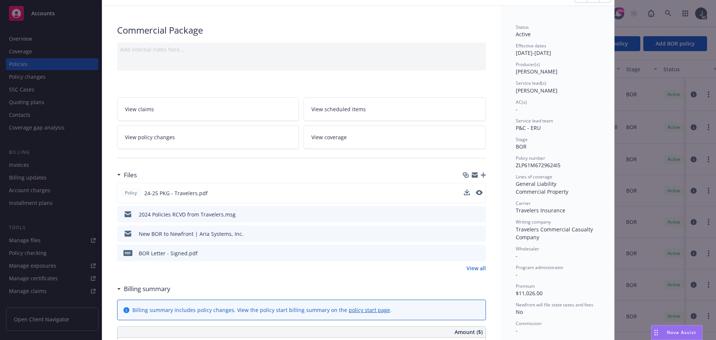 This screenshot has width=716, height=340. Describe the element at coordinates (369, 310) in the screenshot. I see `a: policy start page` at that location.